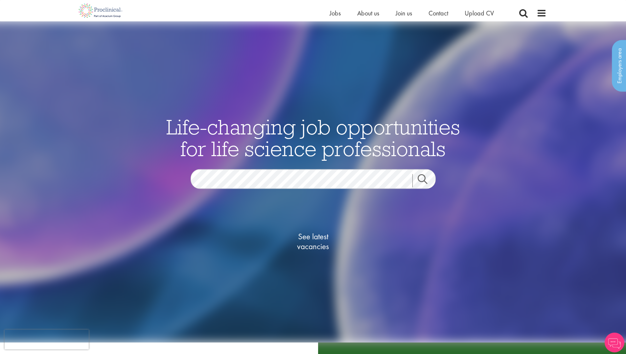  What do you see at coordinates (479, 13) in the screenshot?
I see `span: Upload CV` at bounding box center [479, 13].